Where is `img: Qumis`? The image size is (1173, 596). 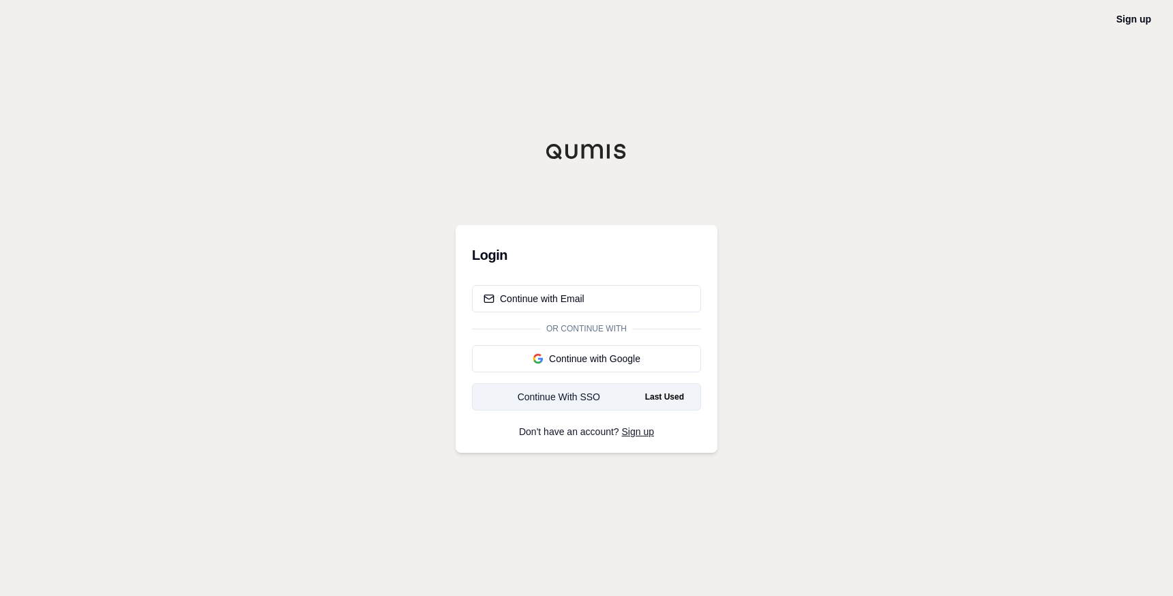 img: Qumis is located at coordinates (587, 151).